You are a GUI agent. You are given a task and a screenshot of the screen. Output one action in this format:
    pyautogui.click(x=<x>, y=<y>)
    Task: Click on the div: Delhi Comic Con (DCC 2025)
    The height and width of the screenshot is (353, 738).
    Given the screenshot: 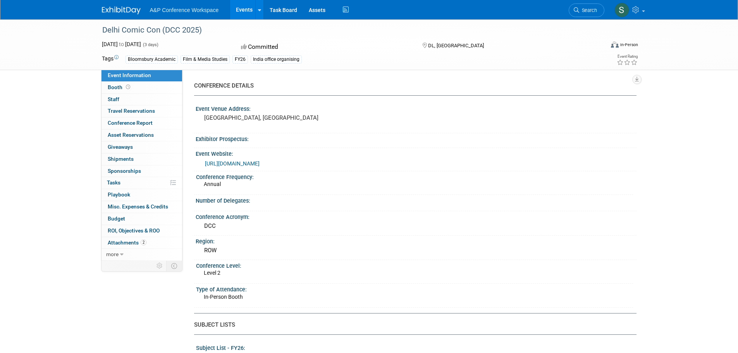 What is the action you would take?
    pyautogui.click(x=346, y=30)
    